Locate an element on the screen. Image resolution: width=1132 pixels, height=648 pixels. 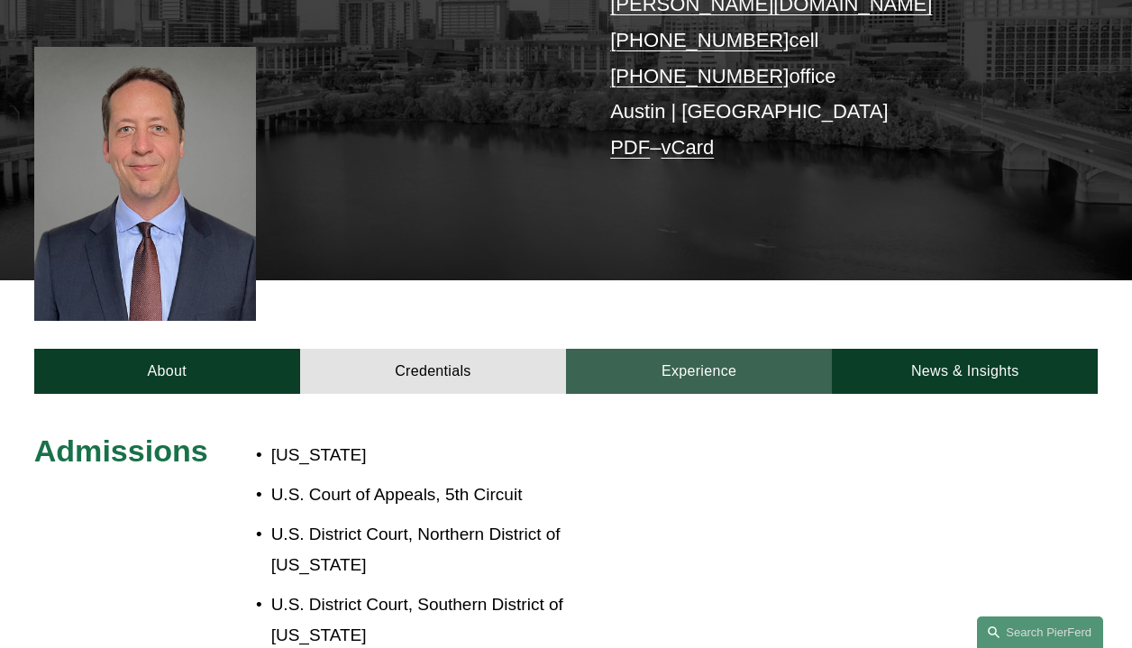
p: U.S. Court of Appeals, 5th Circuit is located at coordinates (463, 495).